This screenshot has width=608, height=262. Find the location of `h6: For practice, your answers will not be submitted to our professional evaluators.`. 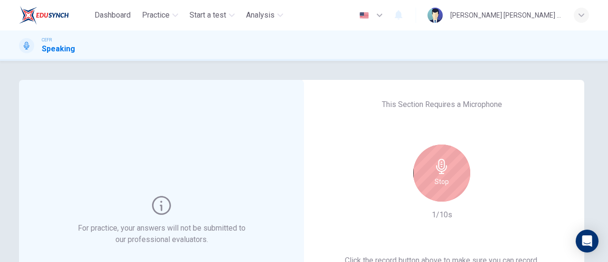

h6: For practice, your answers will not be submitted to our professional evaluators. is located at coordinates (161, 234).